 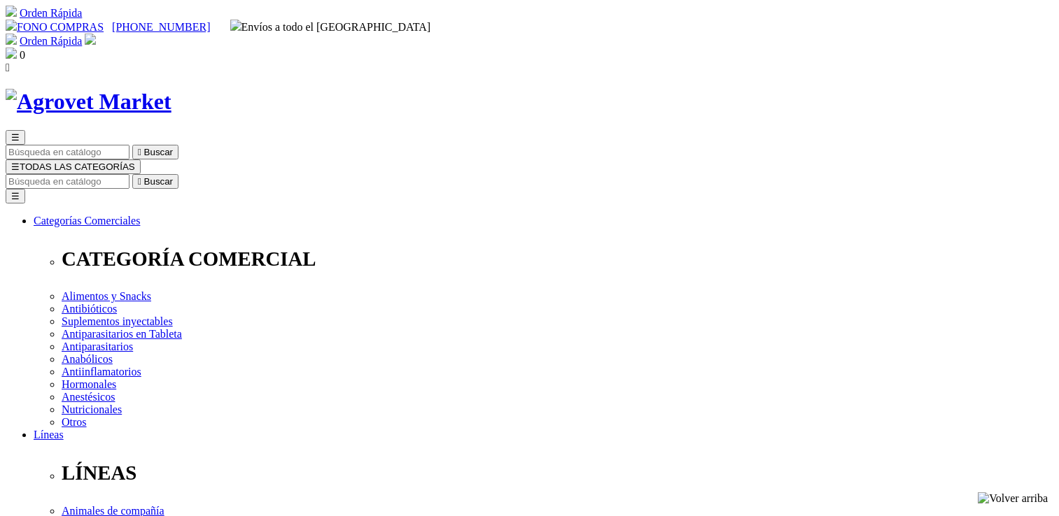 What do you see at coordinates (101, 372) in the screenshot?
I see `a: Antiinflamatorios` at bounding box center [101, 372].